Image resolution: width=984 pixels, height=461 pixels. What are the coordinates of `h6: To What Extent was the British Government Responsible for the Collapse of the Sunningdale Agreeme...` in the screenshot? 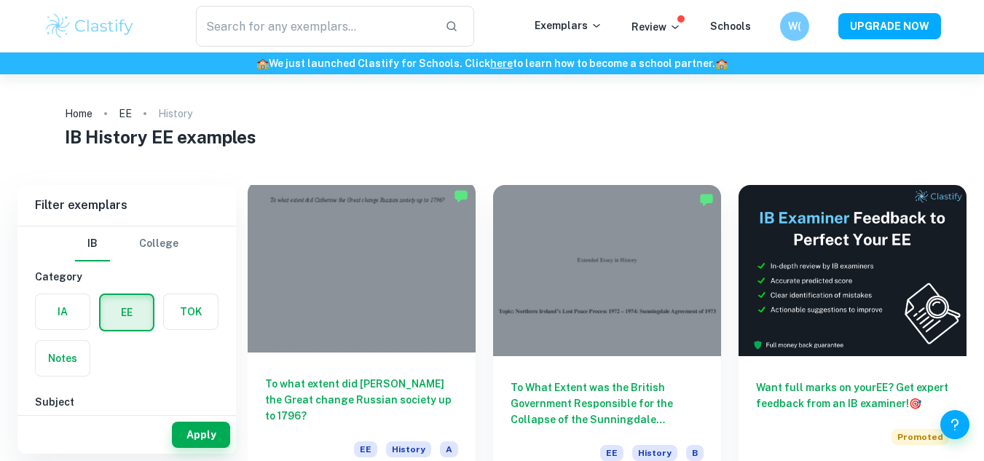 It's located at (607, 404).